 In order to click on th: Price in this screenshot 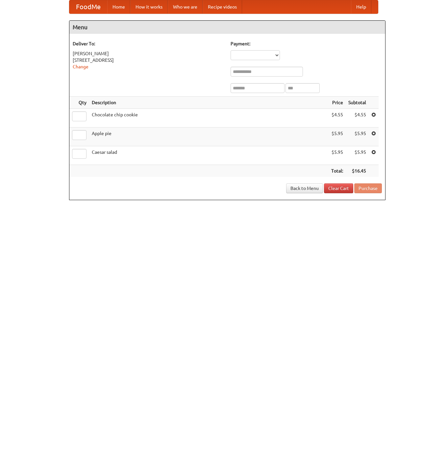, I will do `click(337, 103)`.